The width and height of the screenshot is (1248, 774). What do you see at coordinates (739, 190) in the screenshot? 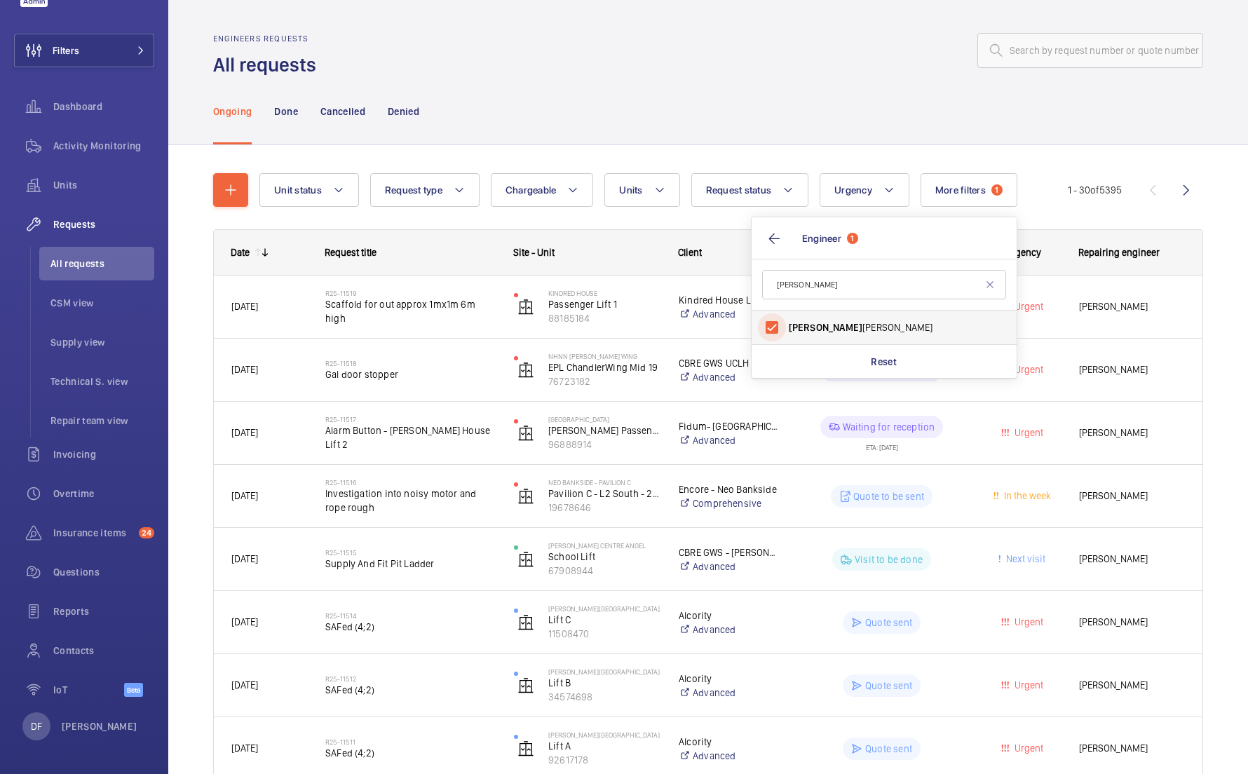
I see `span: Request status` at bounding box center [739, 190].